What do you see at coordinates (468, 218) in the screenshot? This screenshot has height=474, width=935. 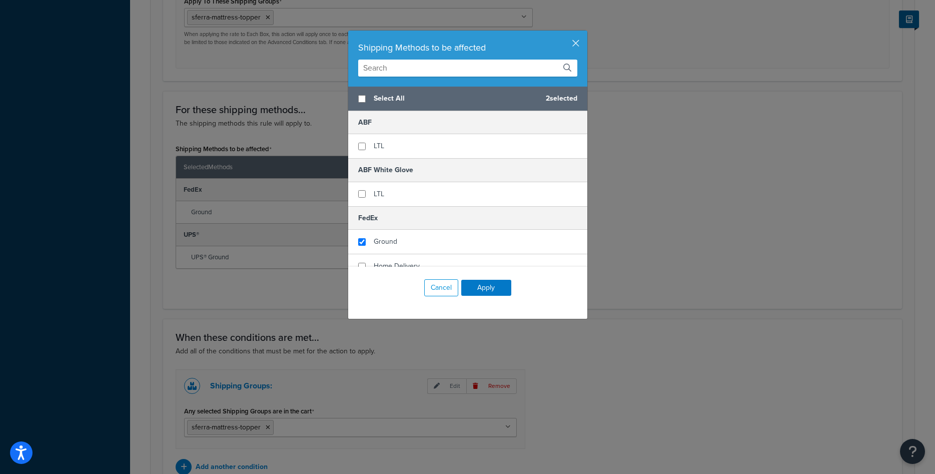 I see `h5: FedEx` at bounding box center [468, 218].